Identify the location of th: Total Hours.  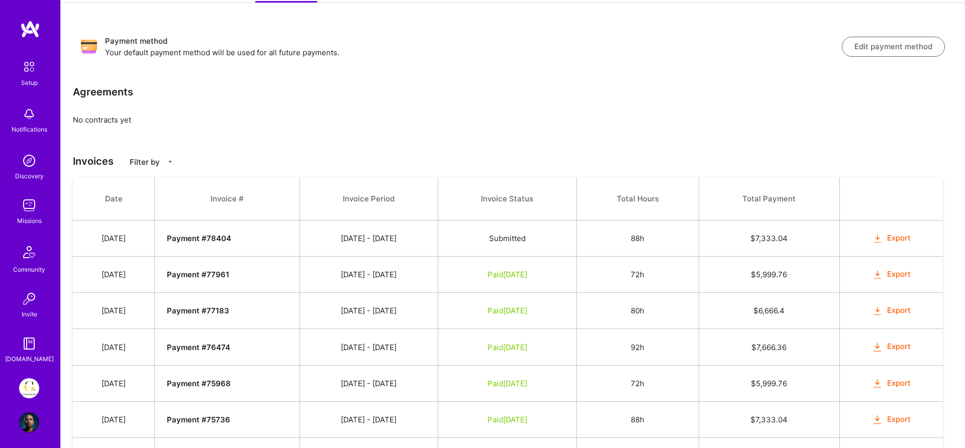
(637, 199).